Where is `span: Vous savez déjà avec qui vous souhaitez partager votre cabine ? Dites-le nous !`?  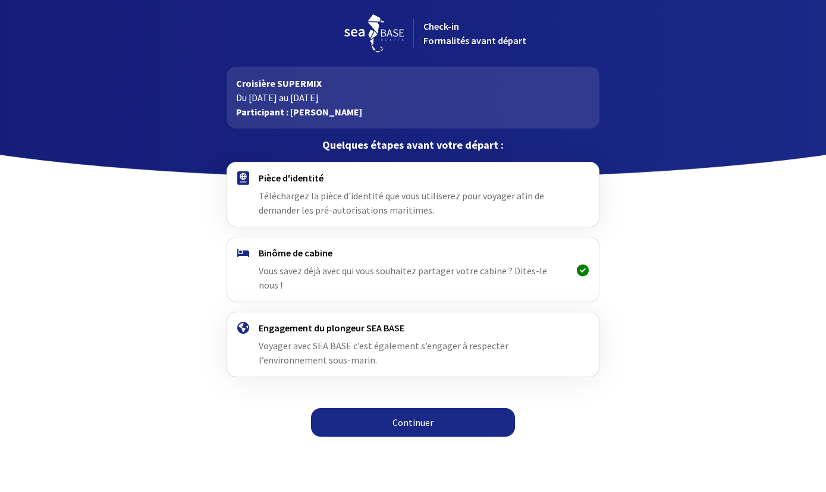 span: Vous savez déjà avec qui vous souhaitez partager votre cabine ? Dites-le nous ! is located at coordinates (403, 278).